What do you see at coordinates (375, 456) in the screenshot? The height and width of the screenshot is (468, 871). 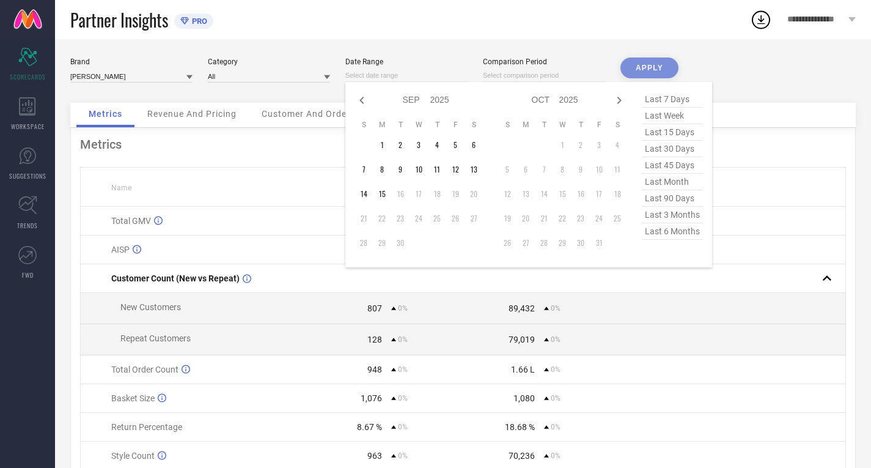 I see `div: 963` at bounding box center [375, 456].